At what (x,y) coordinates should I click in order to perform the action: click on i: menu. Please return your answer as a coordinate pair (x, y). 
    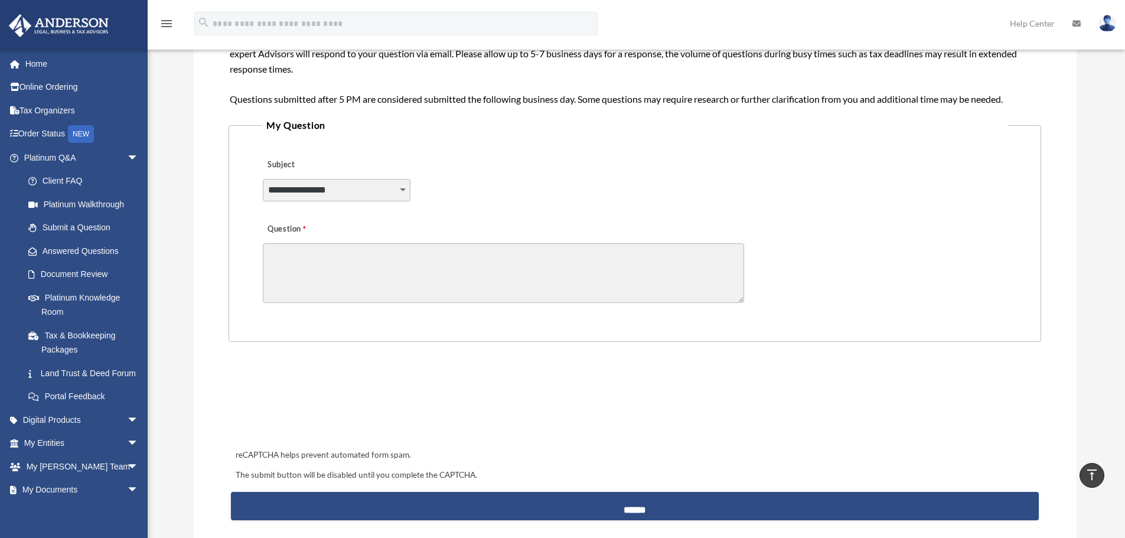
    Looking at the image, I should click on (167, 24).